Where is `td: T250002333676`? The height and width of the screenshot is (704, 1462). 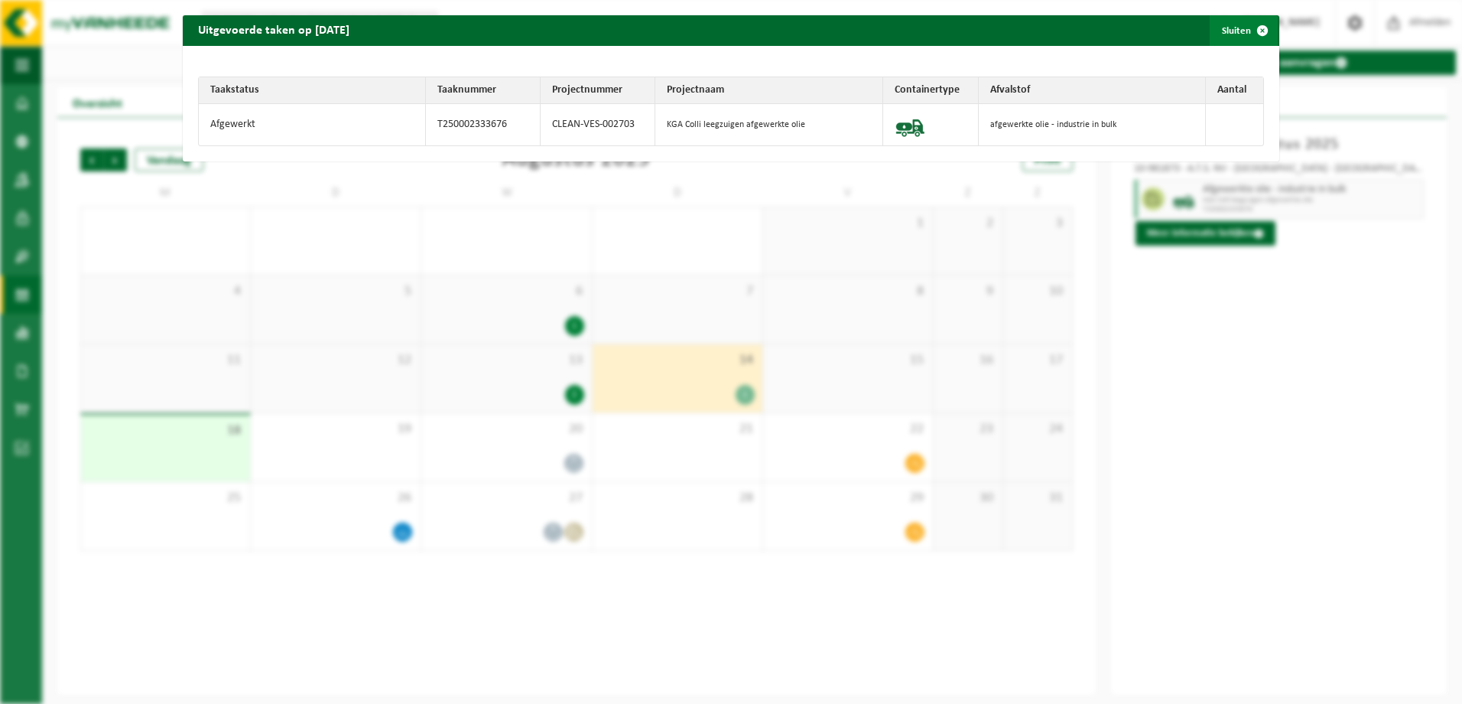
td: T250002333676 is located at coordinates (483, 125).